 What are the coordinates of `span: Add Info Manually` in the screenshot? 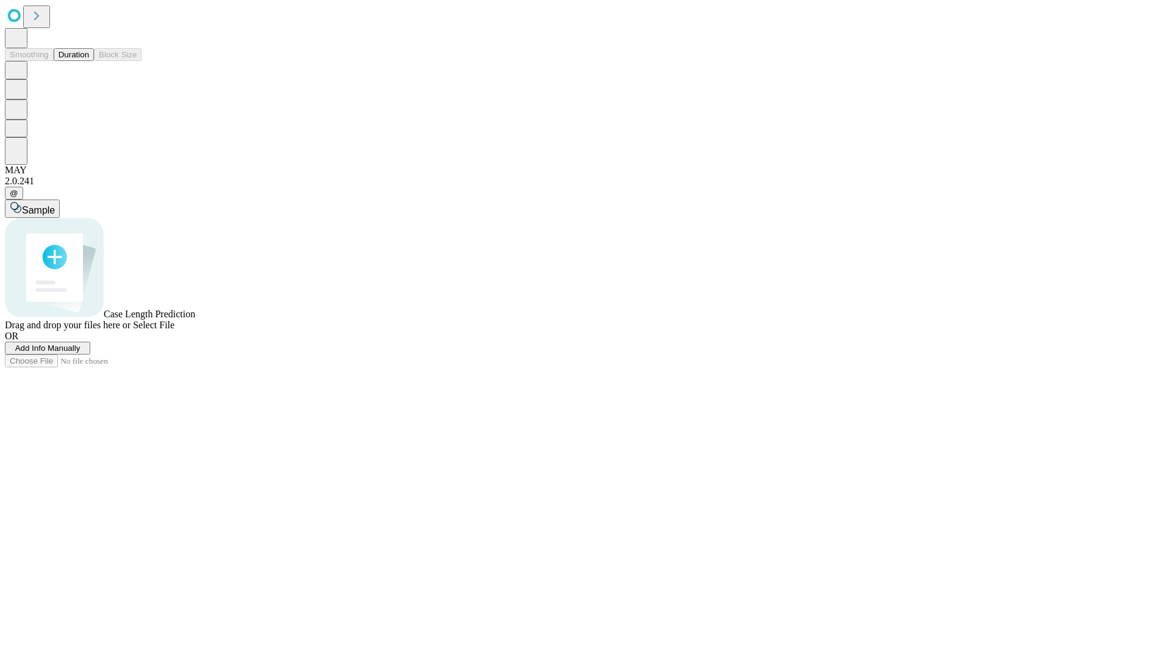 It's located at (48, 348).